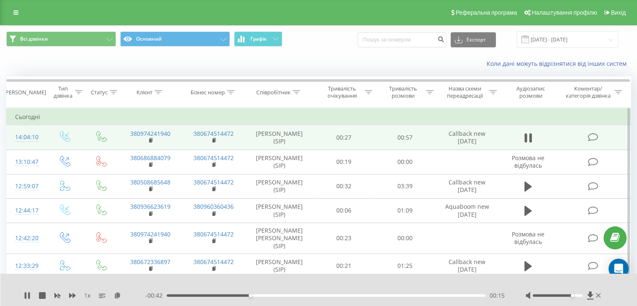 This screenshot has width=637, height=306. I want to click on div: 12:59:07, so click(26, 186).